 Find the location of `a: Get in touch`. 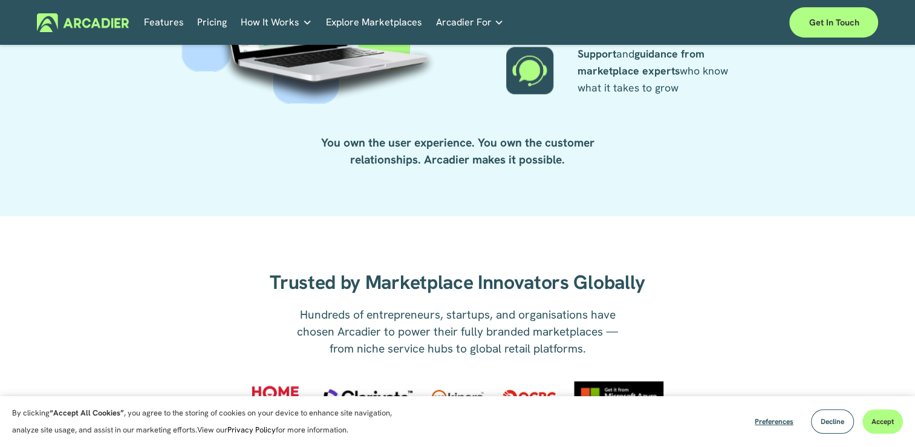

a: Get in touch is located at coordinates (834, 22).